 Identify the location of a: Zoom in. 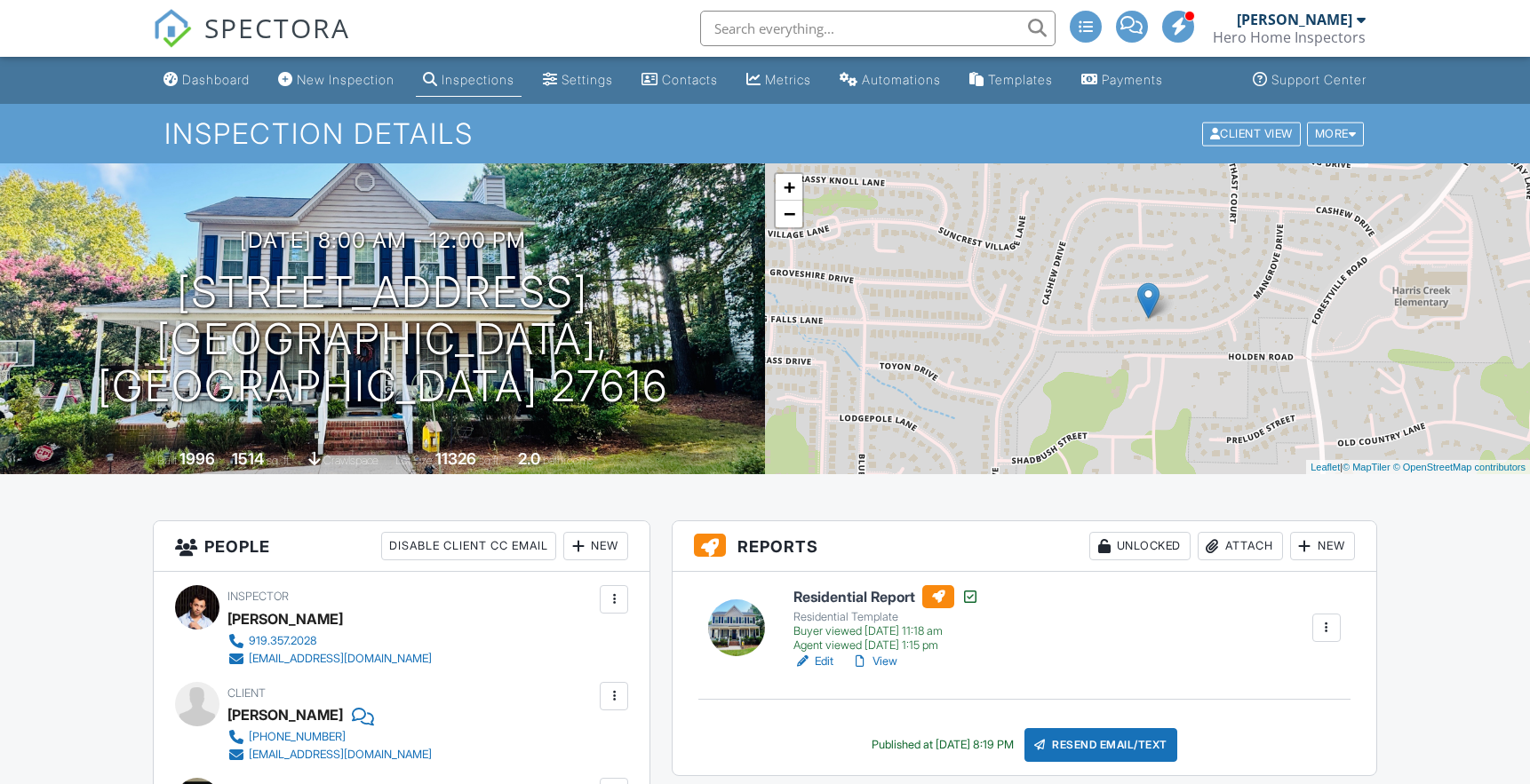
(789, 188).